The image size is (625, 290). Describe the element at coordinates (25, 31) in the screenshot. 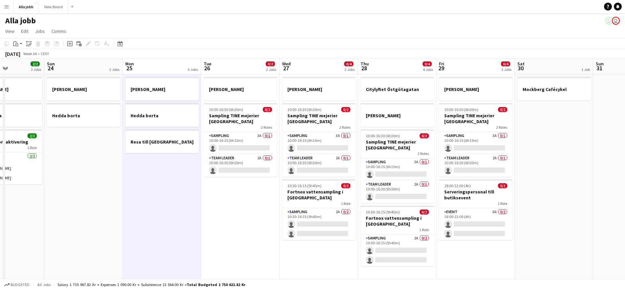

I see `span: Edit` at that location.